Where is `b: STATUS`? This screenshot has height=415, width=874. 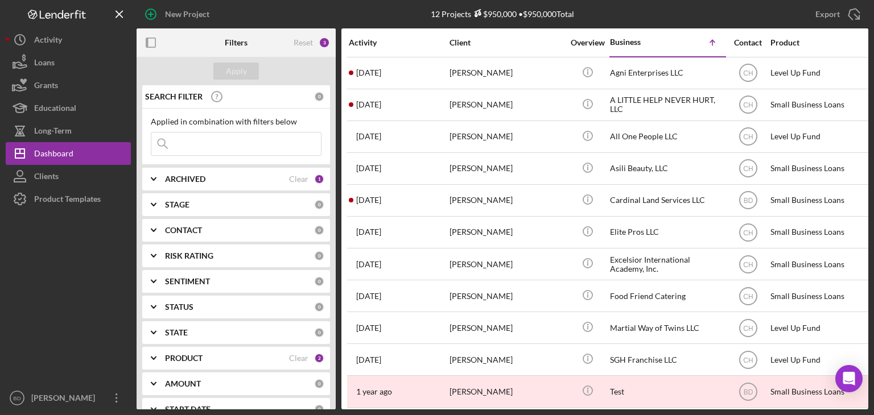 b: STATUS is located at coordinates (179, 307).